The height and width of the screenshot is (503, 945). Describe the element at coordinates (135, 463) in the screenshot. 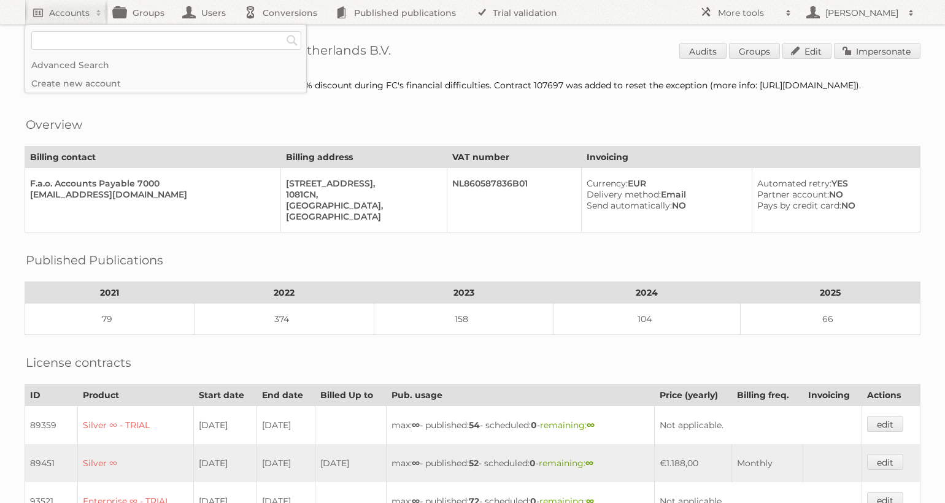

I see `td: Silver ∞` at that location.